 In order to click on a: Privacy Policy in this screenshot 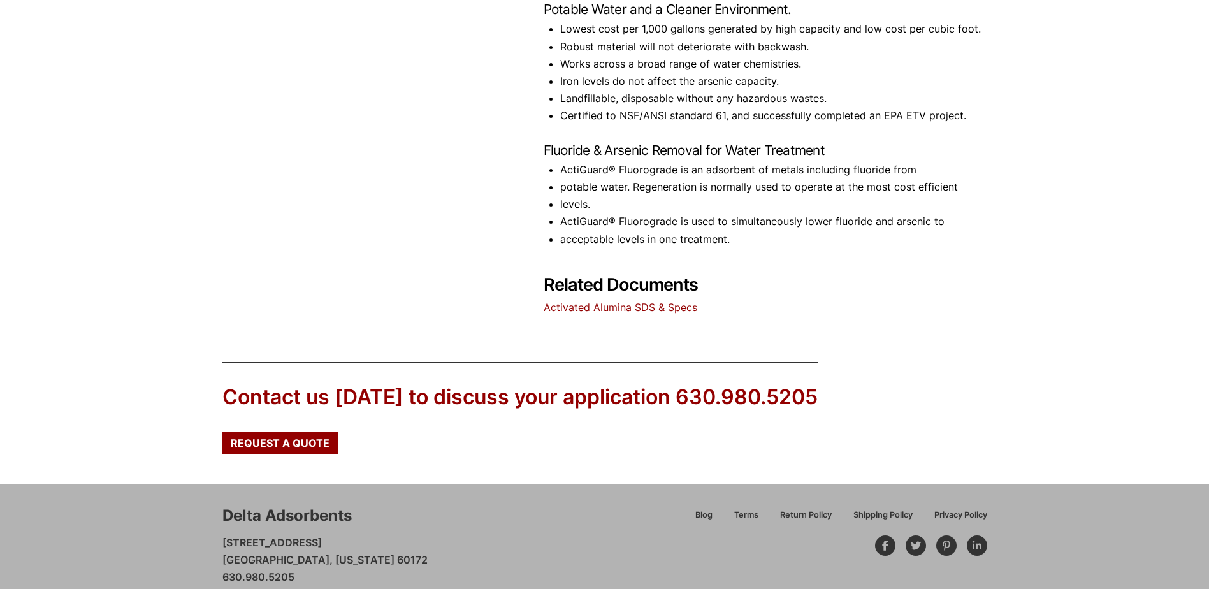, I will do `click(955, 519)`.